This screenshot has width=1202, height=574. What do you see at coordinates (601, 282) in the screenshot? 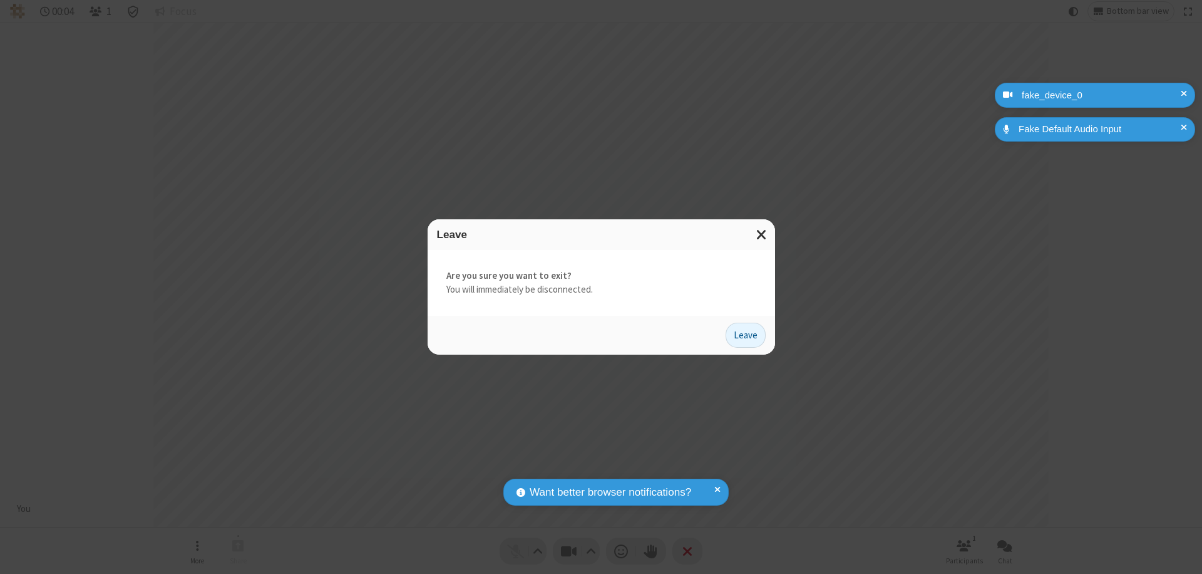
I see `div: You will immediately be disconnected.` at bounding box center [601, 282].